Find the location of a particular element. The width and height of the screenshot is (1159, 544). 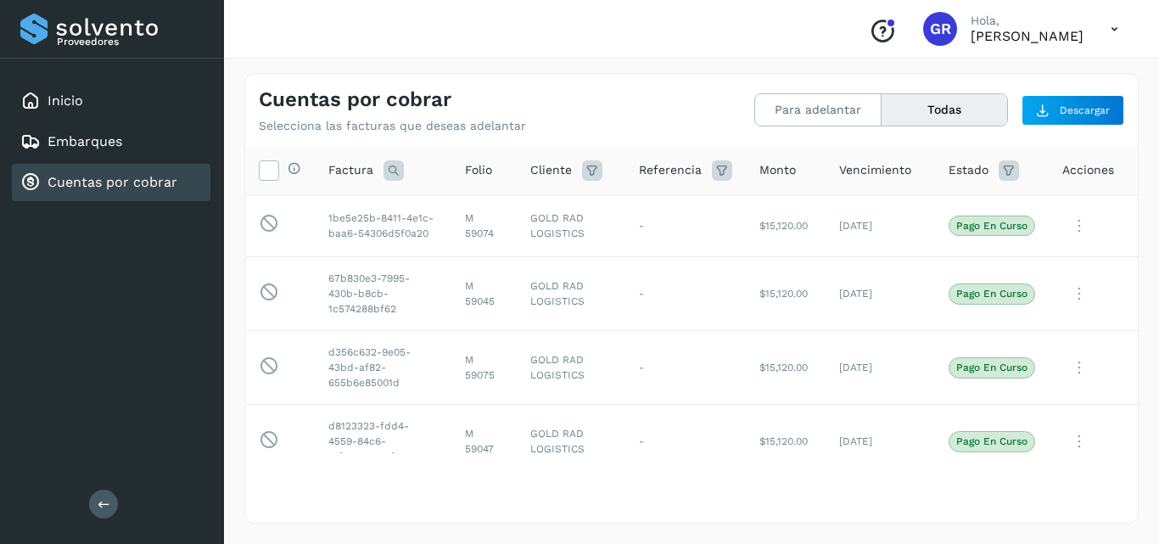

td: M 59074 is located at coordinates (484, 226).